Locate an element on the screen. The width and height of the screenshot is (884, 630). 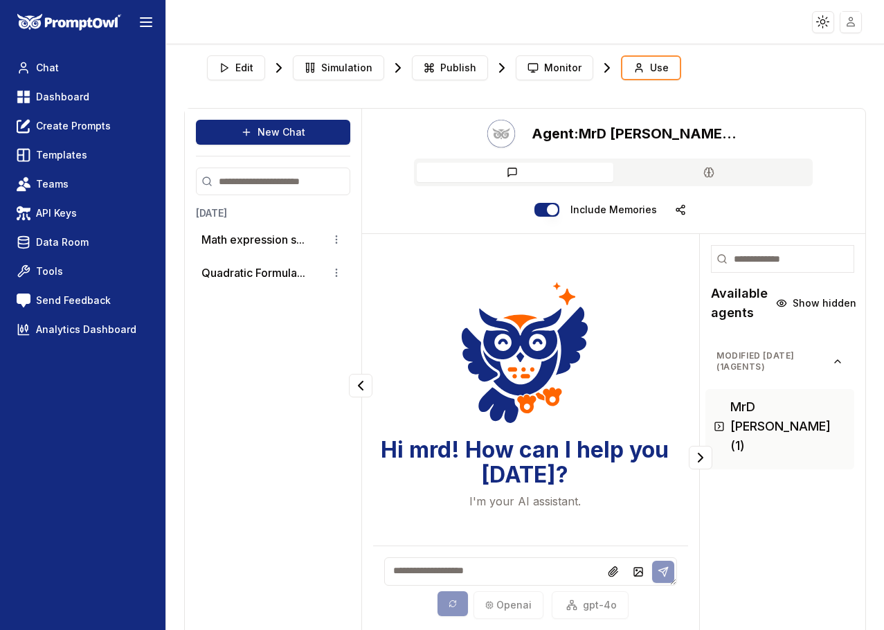
span: Edit is located at coordinates (244, 68).